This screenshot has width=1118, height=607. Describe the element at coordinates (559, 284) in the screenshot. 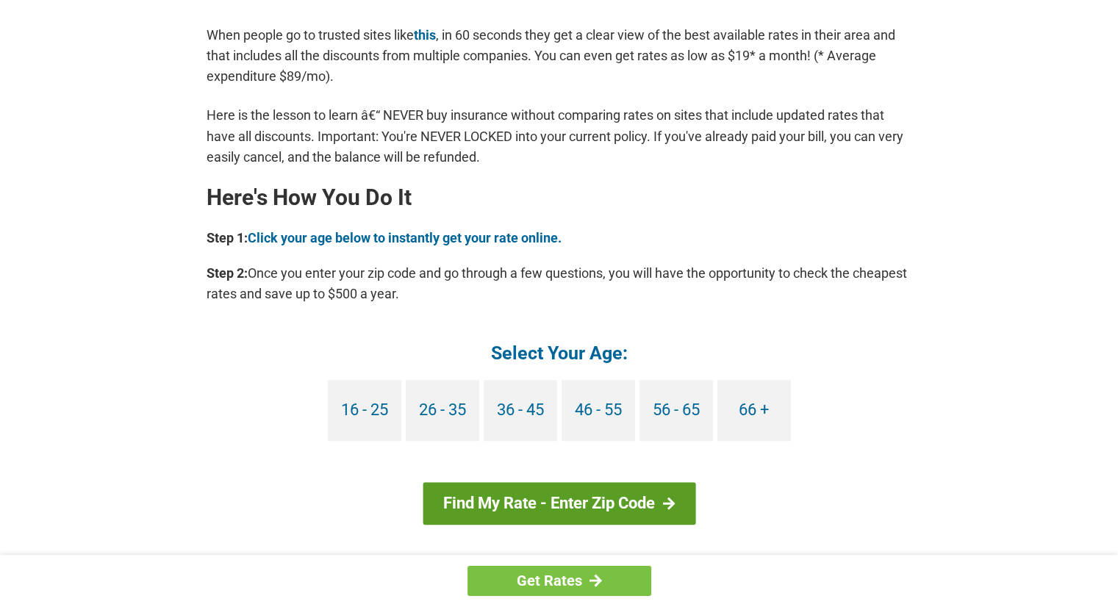

I see `p: Once you enter your zip code and go through a few questions, you will have the opportunity to che...` at that location.